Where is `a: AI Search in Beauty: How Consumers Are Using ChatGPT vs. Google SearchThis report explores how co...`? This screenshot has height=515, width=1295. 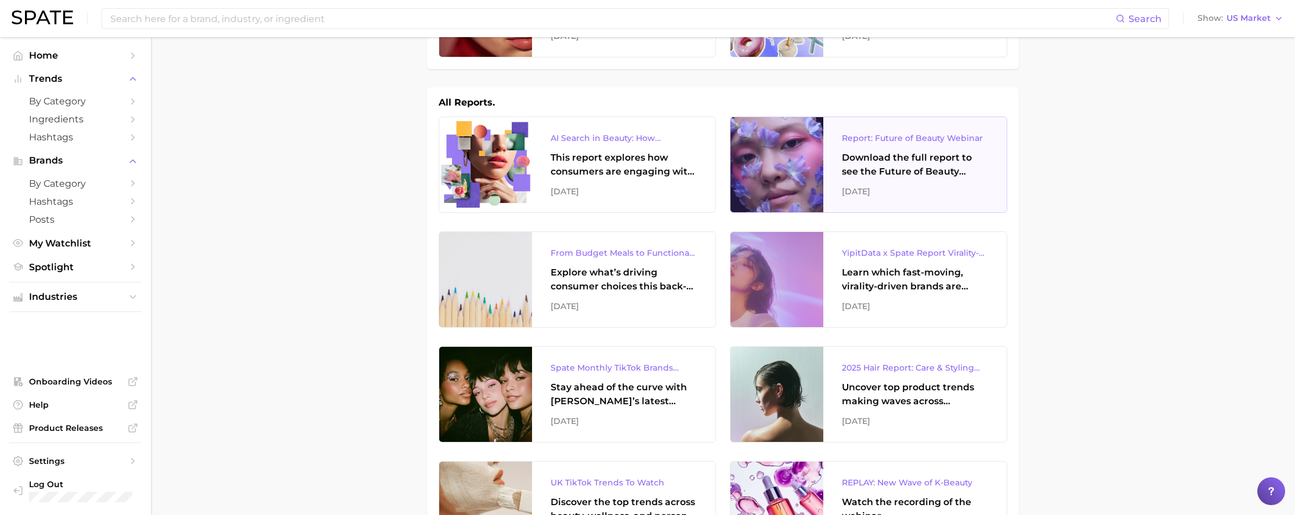 a: AI Search in Beauty: How Consumers Are Using ChatGPT vs. Google SearchThis report explores how co... is located at coordinates (577, 165).